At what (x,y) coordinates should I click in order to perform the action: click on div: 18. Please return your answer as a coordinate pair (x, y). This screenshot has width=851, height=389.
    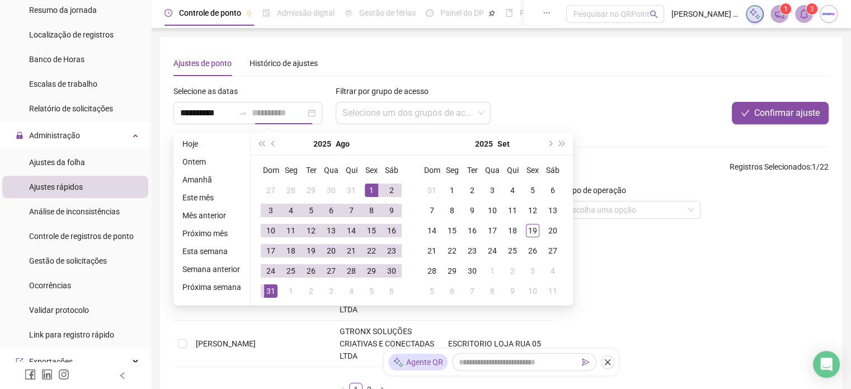
    Looking at the image, I should click on (512, 230).